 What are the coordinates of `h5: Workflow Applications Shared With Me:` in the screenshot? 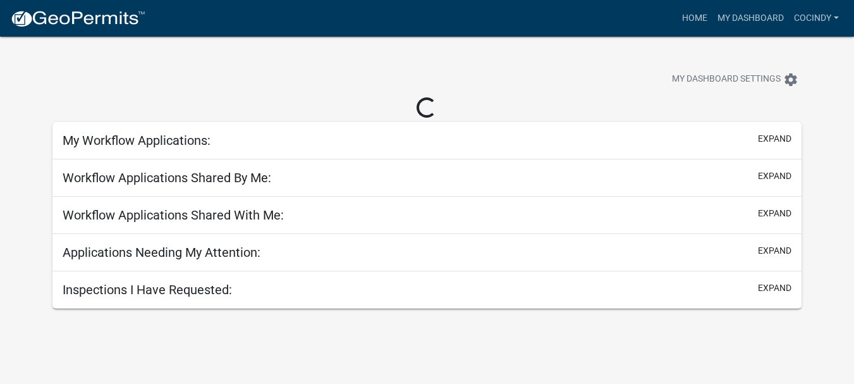 It's located at (173, 215).